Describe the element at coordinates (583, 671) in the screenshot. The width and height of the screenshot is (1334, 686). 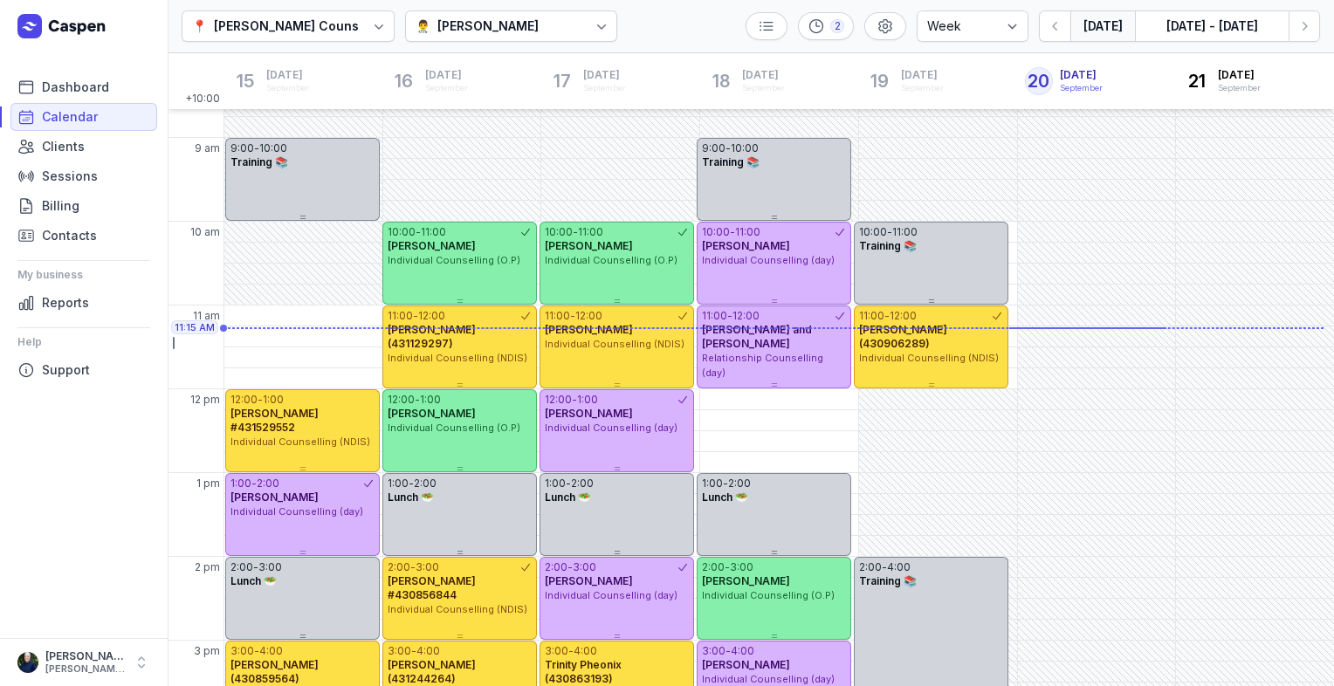
I see `span: Trinity Pheonix (430863193)` at that location.